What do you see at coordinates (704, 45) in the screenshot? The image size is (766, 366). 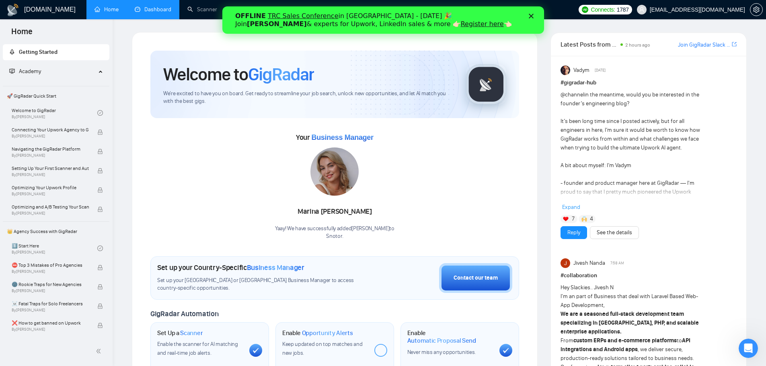 I see `a: Join GigRadar Slack Community` at bounding box center [704, 45].